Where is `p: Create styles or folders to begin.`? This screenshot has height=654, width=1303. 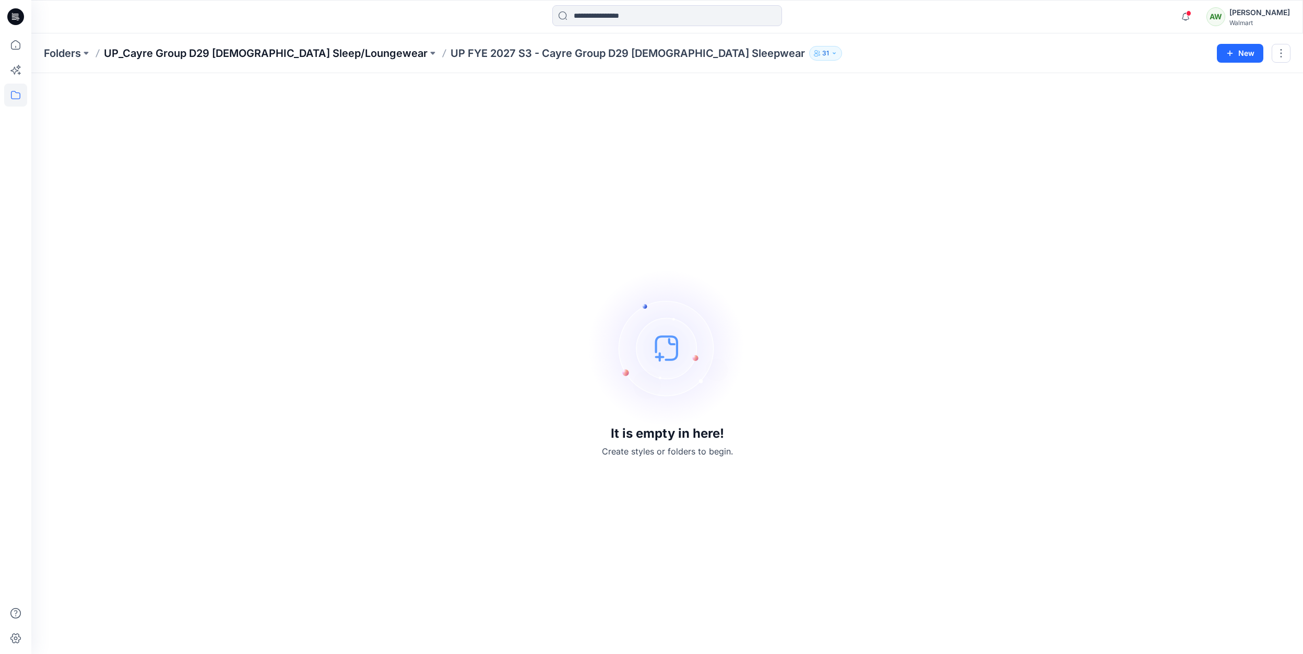 p: Create styles or folders to begin. is located at coordinates (667, 451).